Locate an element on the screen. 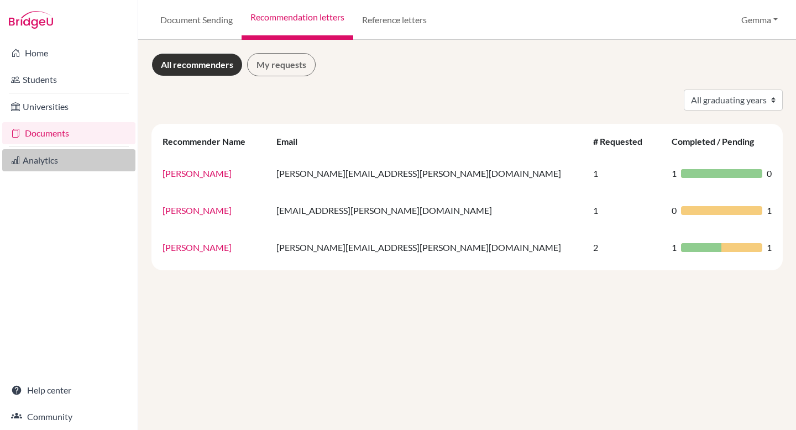 The height and width of the screenshot is (430, 796). td: 2 is located at coordinates (625, 247).